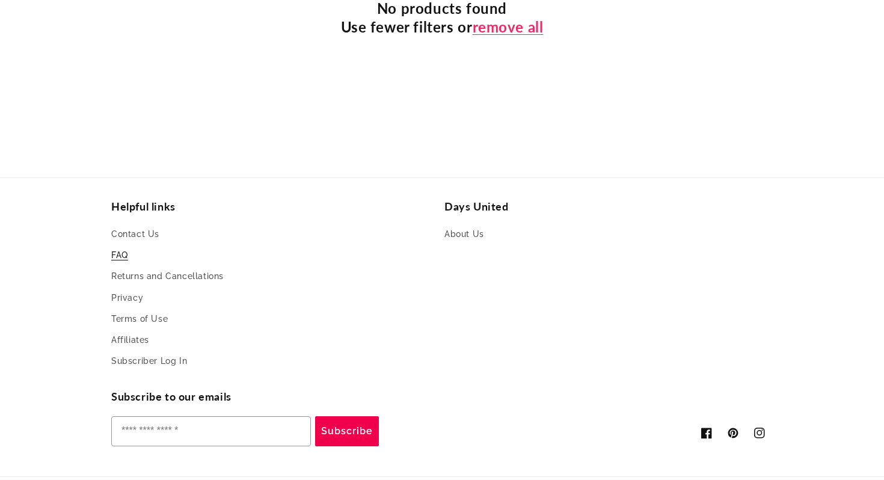  What do you see at coordinates (130, 340) in the screenshot?
I see `a: Affiliates` at bounding box center [130, 340].